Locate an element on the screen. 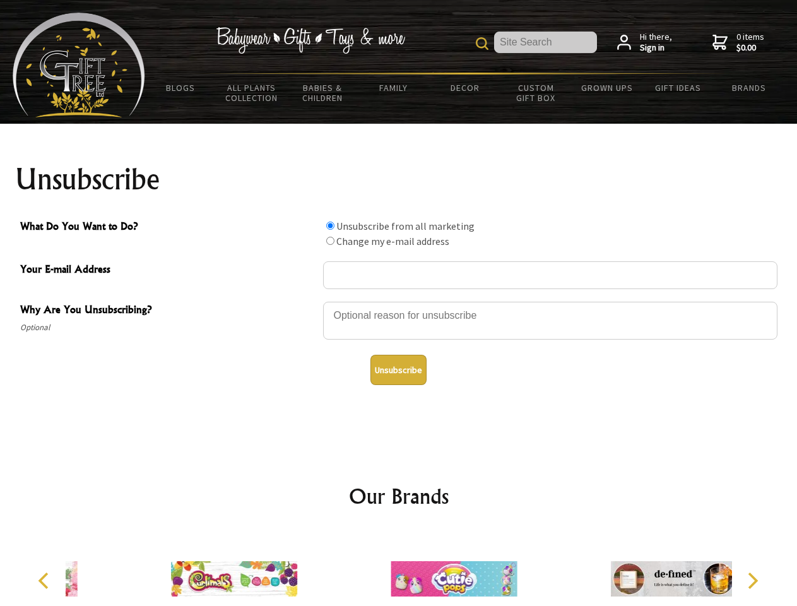 This screenshot has width=797, height=606. input: Your E-mail Address is located at coordinates (550, 275).